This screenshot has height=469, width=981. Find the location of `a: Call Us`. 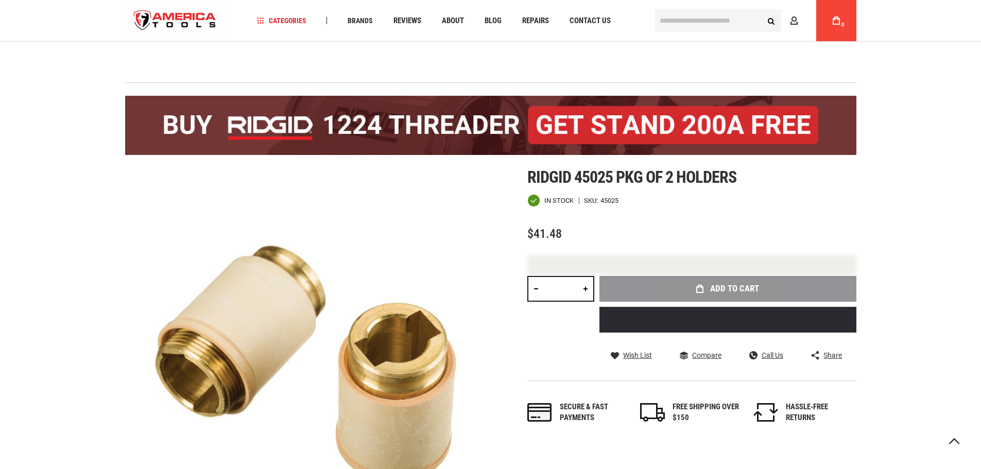

a: Call Us is located at coordinates (767, 355).